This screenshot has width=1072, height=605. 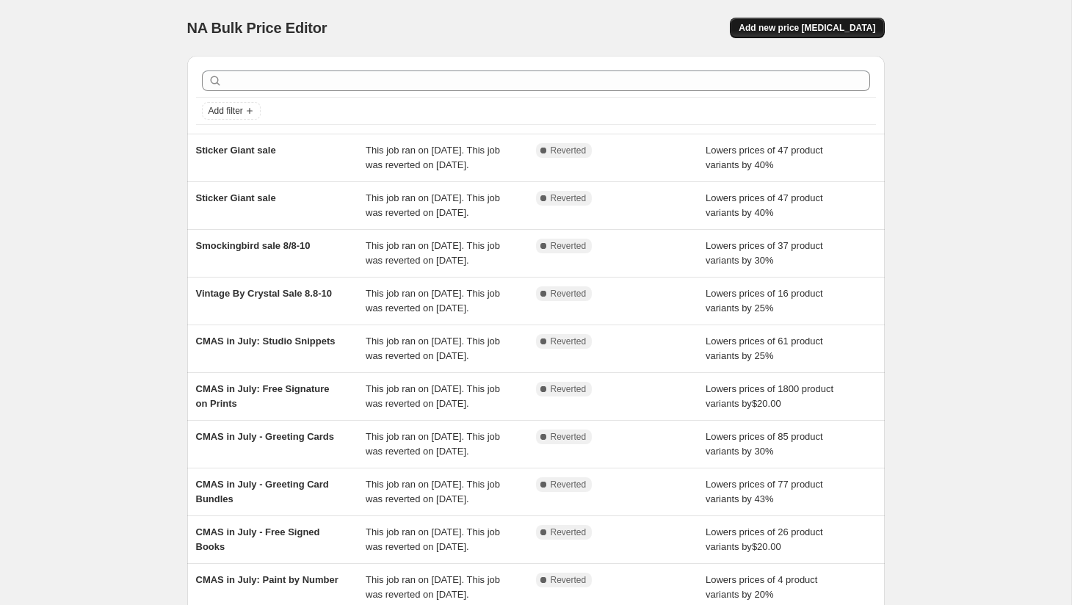 I want to click on span: Lowers prices of 1800 product variants by, so click(x=770, y=396).